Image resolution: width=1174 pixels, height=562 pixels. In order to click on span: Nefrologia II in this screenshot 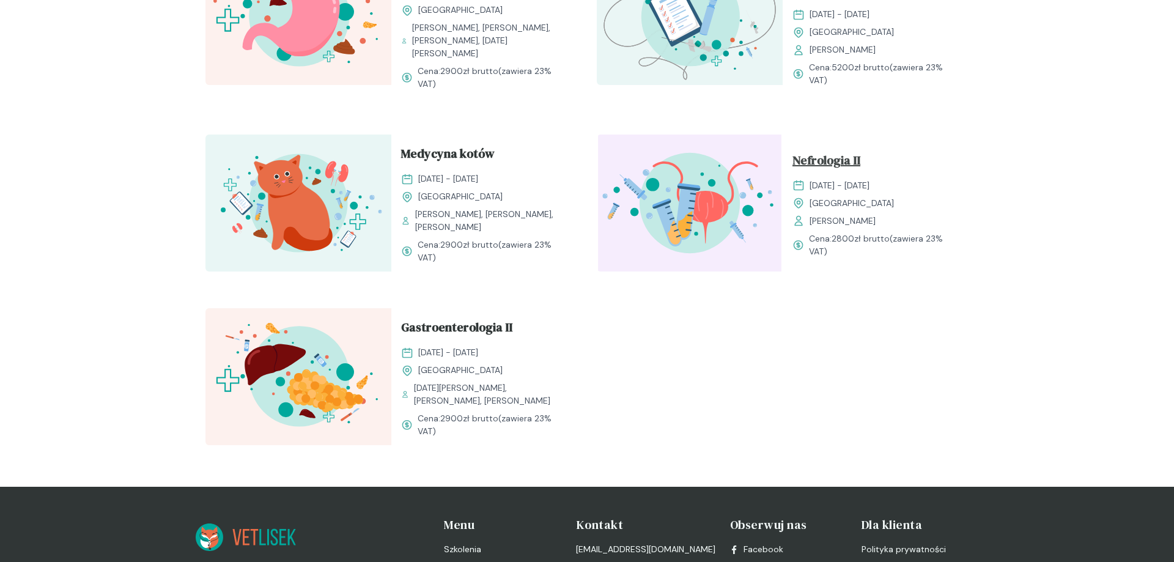, I will do `click(826, 163)`.